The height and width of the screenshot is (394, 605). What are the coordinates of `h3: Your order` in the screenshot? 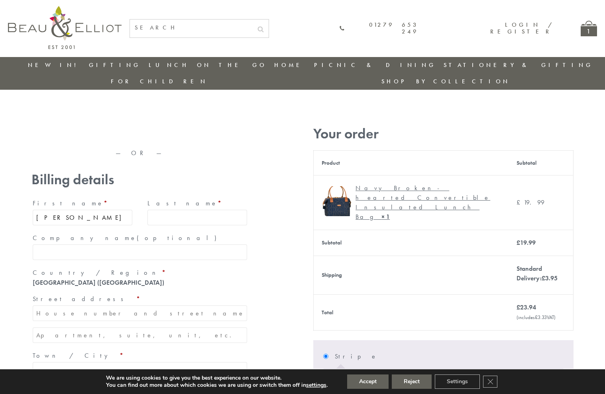 It's located at (443, 133).